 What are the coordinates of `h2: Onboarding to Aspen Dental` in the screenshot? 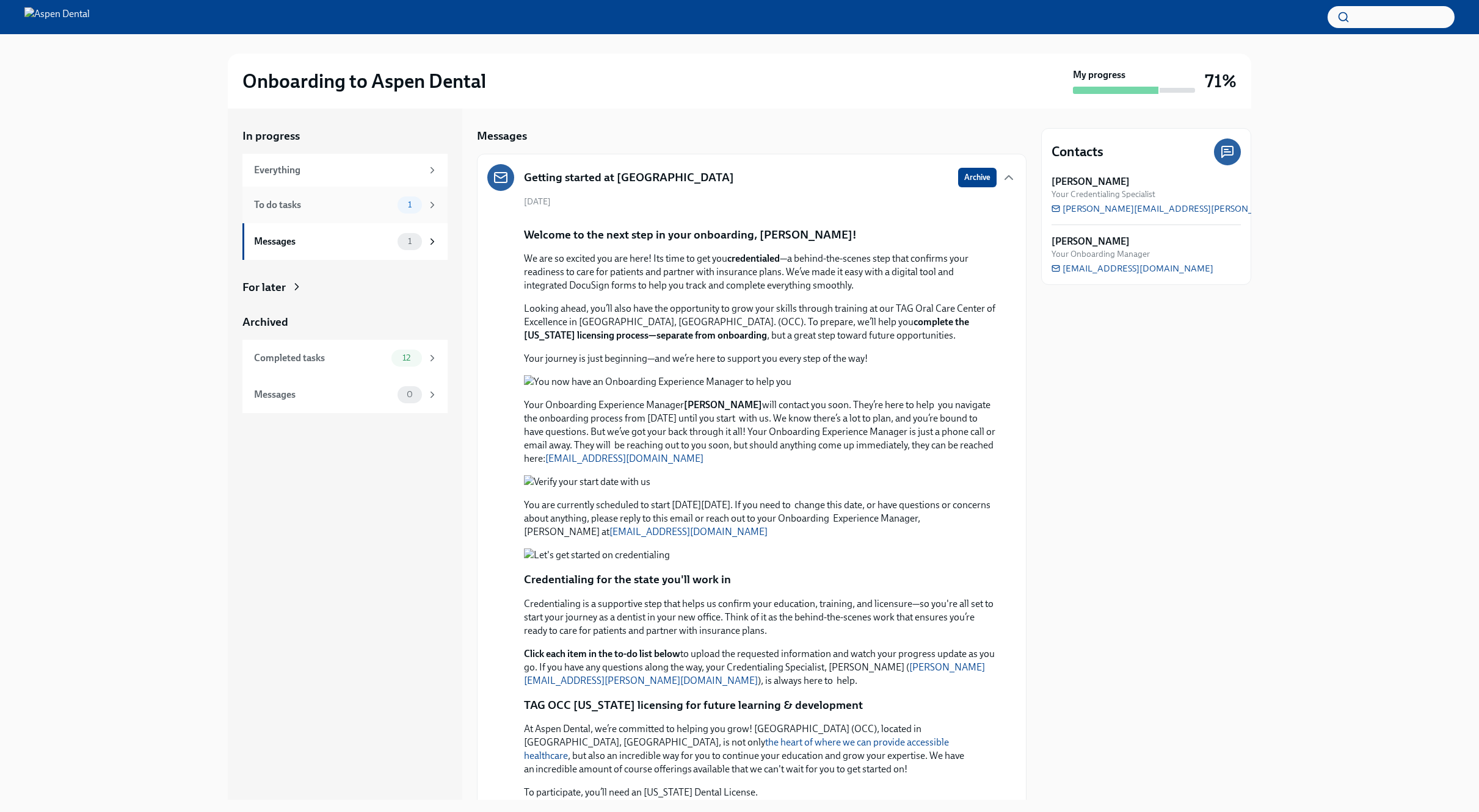 It's located at (364, 81).